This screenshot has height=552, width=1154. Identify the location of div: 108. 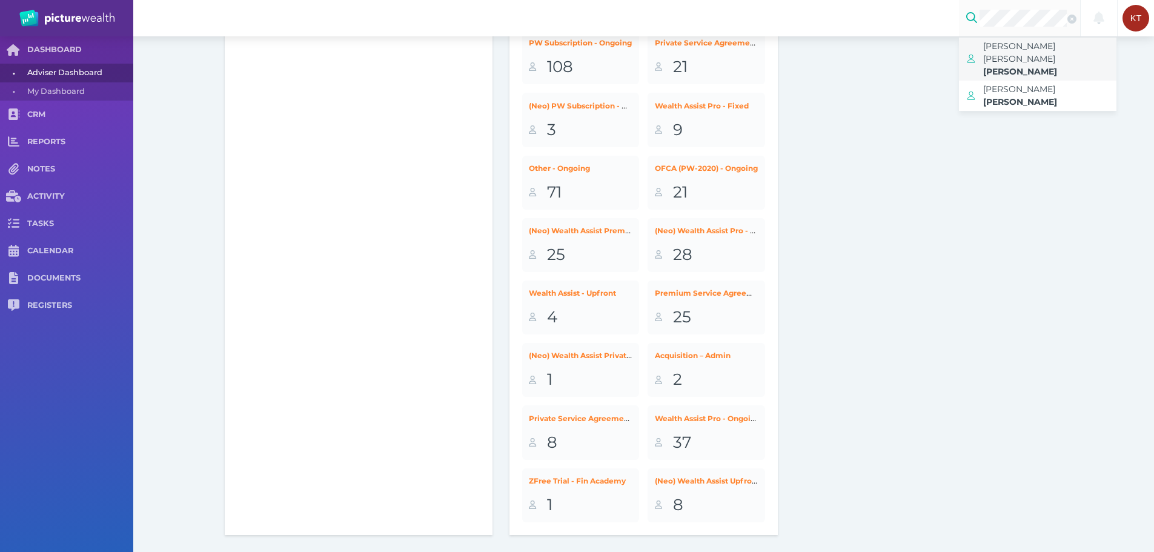
(589, 67).